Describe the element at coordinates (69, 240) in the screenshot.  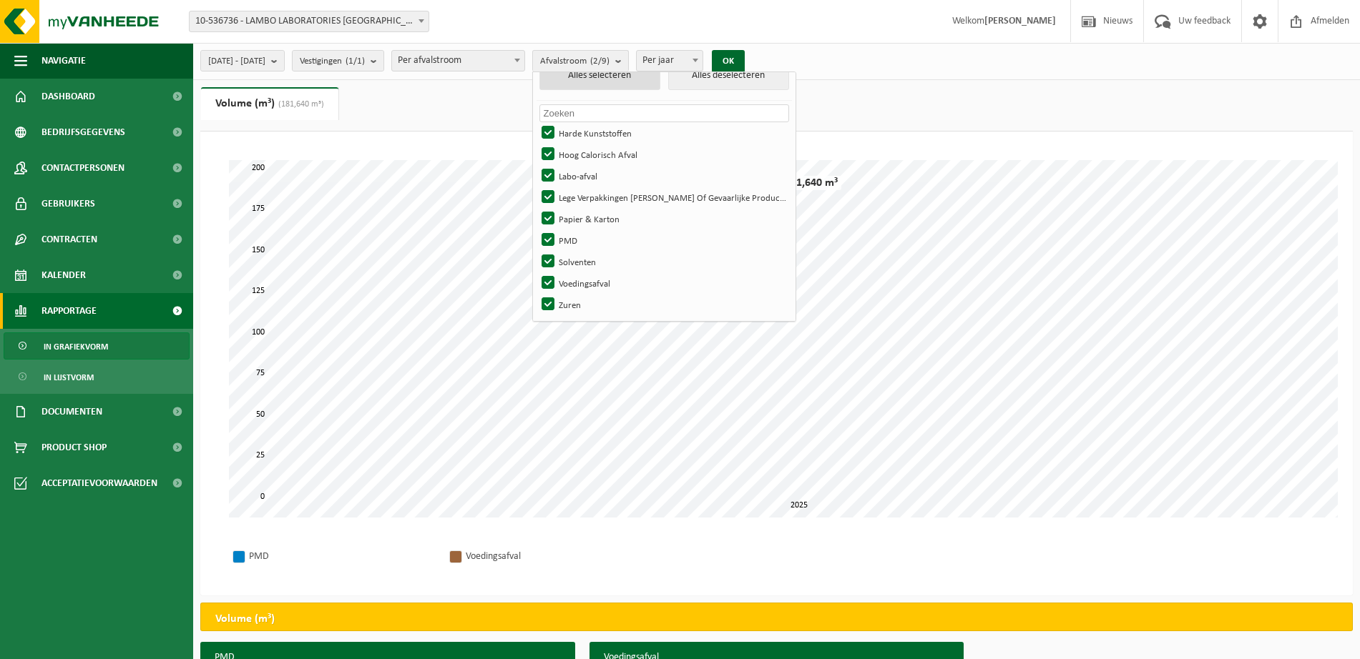
I see `span: Contracten` at that location.